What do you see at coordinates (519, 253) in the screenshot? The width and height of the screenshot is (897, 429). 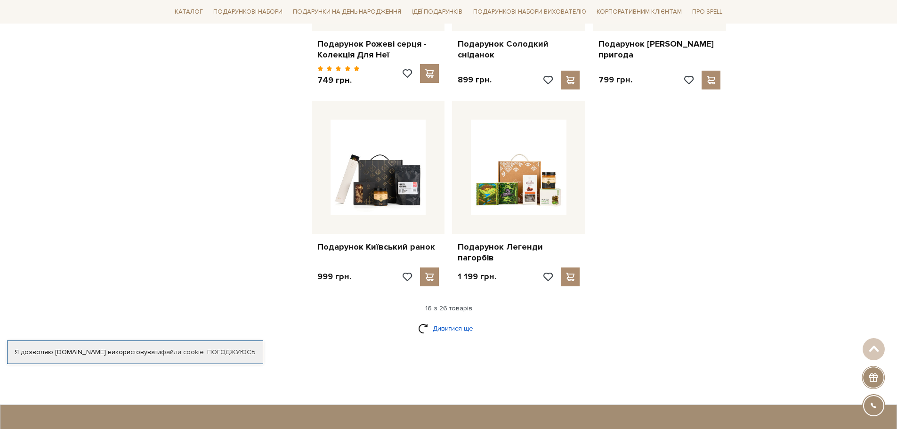 I see `a: Подарунок Легенди пагорбів` at bounding box center [519, 253].